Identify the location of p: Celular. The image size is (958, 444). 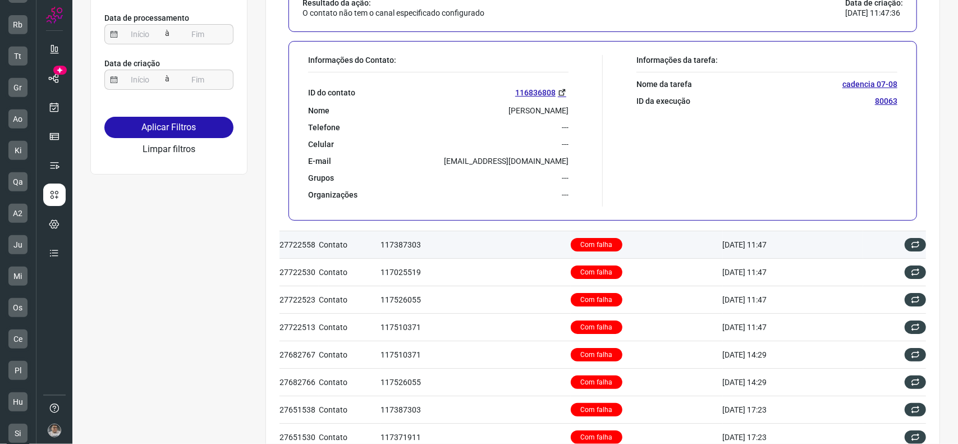
(321, 144).